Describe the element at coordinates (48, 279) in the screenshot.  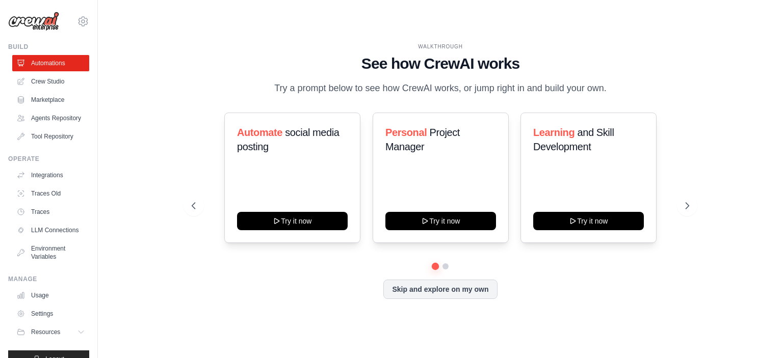
I see `div: Manage` at that location.